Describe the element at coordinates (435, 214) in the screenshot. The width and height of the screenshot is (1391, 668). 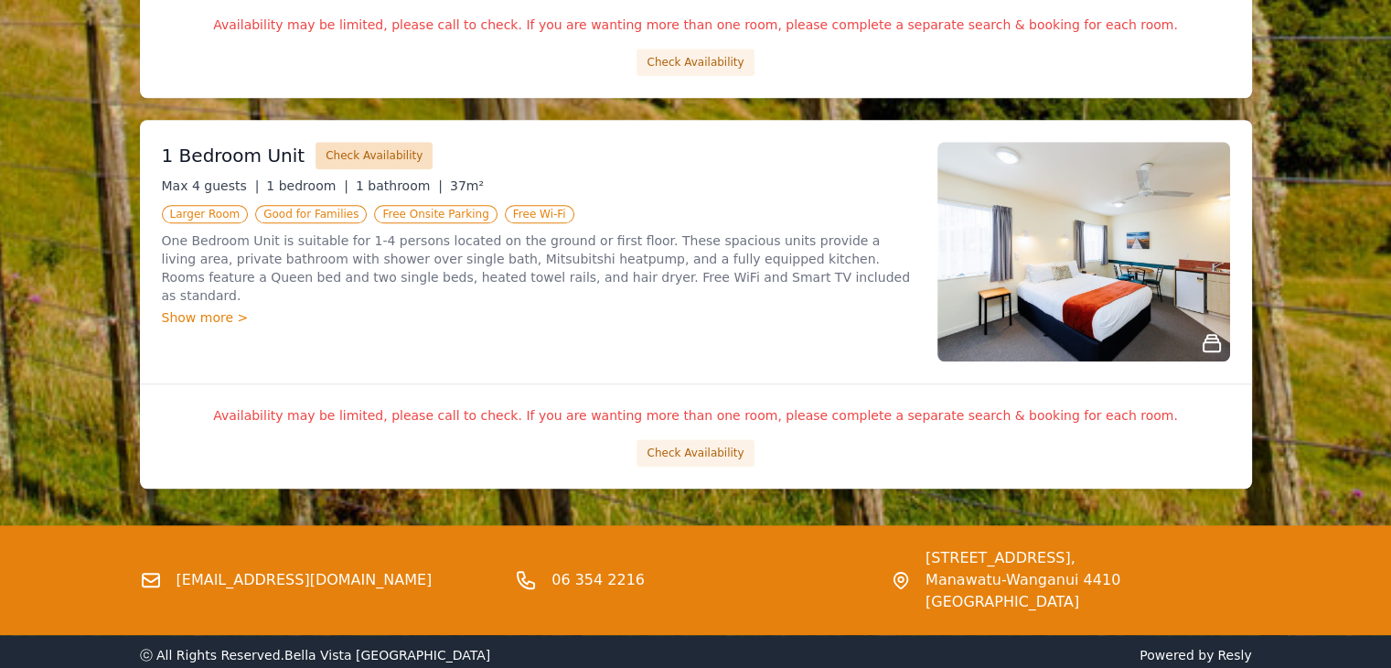
I see `span: Free Onsite Parking` at that location.